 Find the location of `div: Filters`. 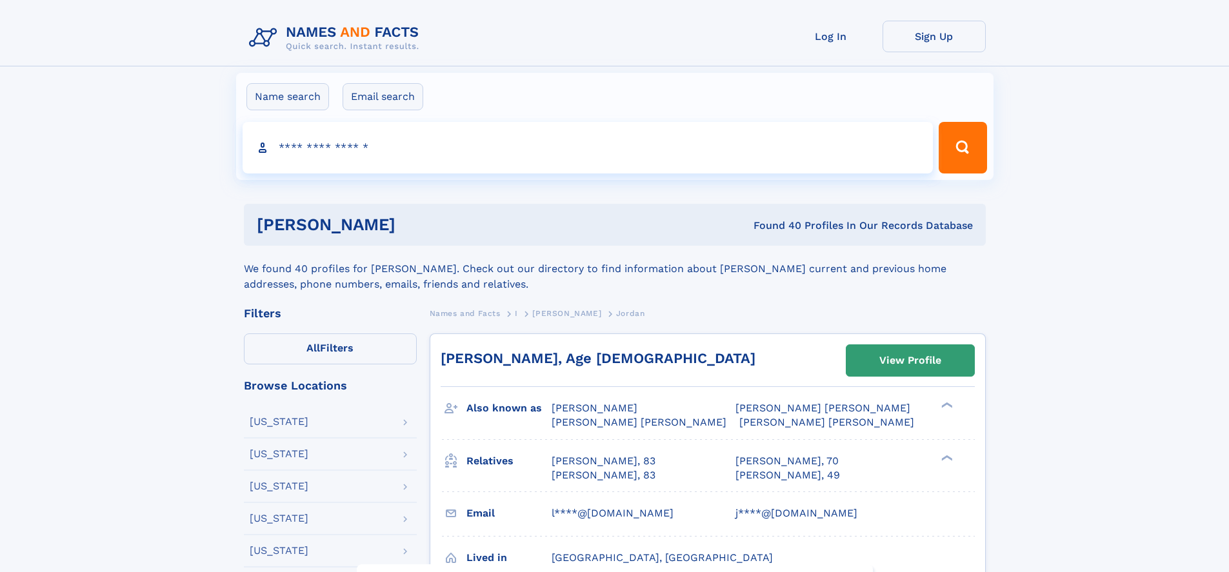

div: Filters is located at coordinates (330, 314).